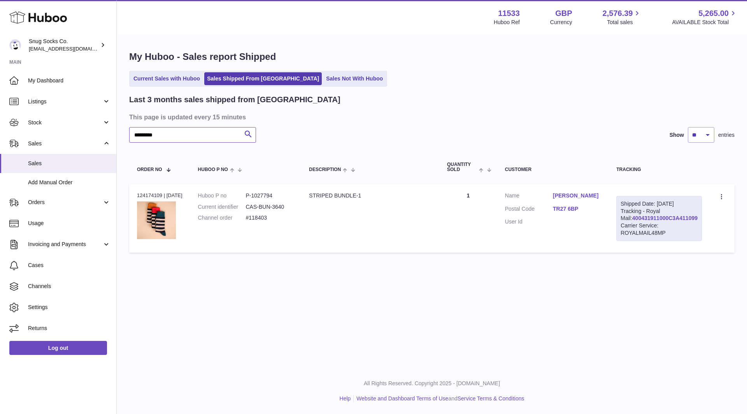 This screenshot has height=414, width=747. I want to click on a: Help, so click(345, 399).